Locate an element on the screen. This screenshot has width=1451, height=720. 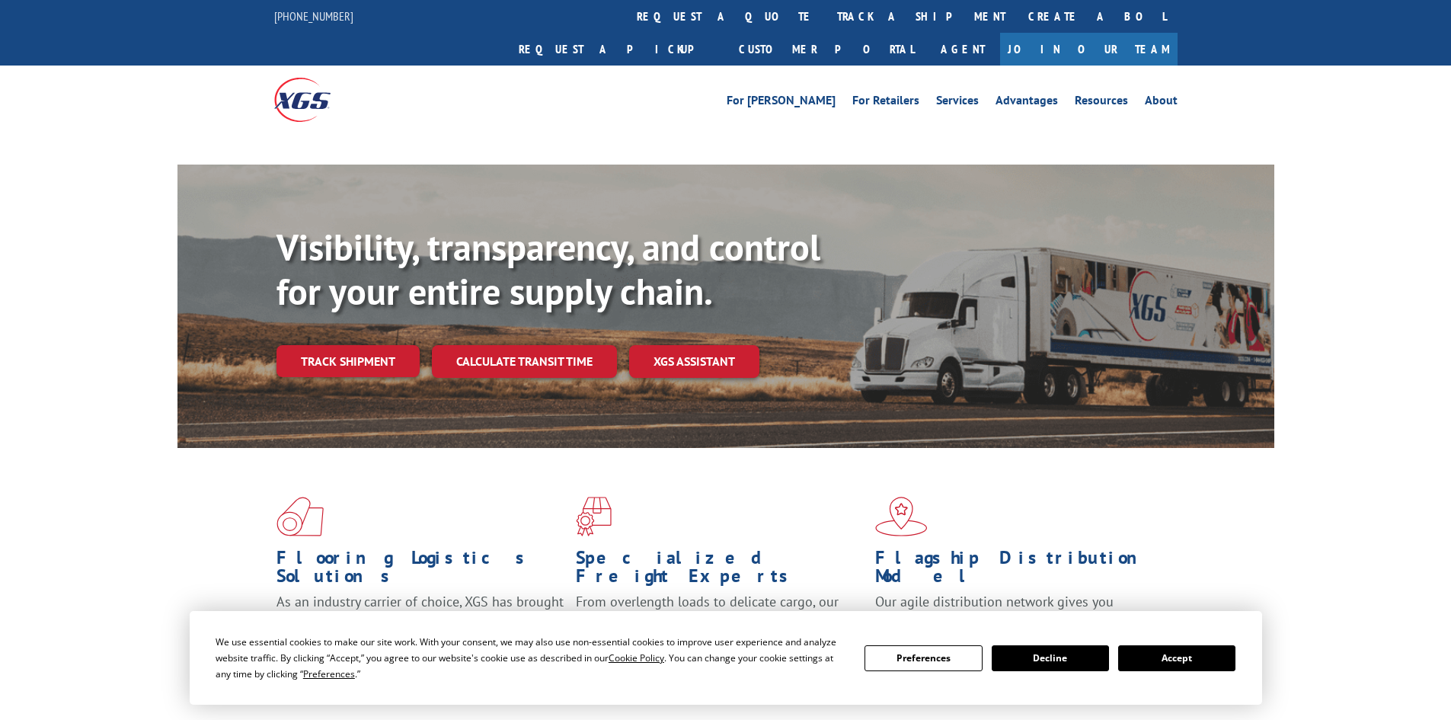
img: xgs-icon-total-supply-chain-intelligence-red is located at coordinates (300, 517).